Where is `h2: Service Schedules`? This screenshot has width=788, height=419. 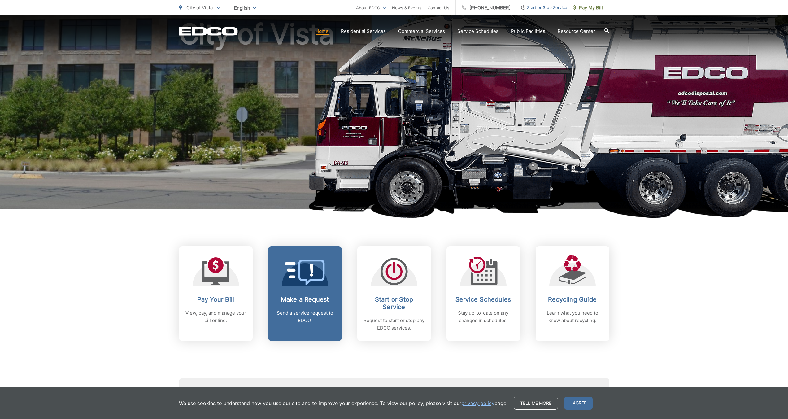 h2: Service Schedules is located at coordinates (483, 299).